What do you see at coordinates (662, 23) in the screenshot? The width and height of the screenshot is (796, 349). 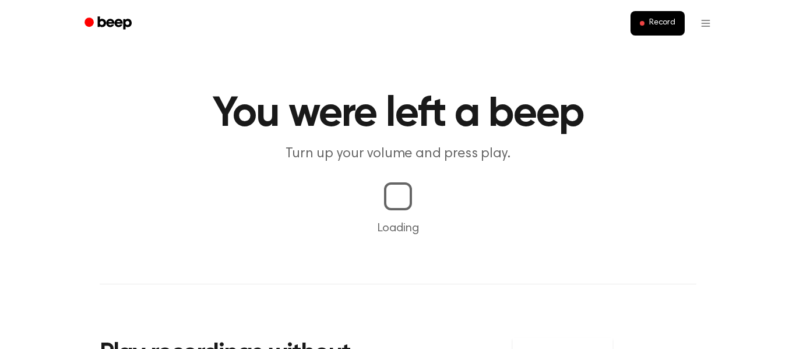 I see `span: Record` at bounding box center [662, 23].